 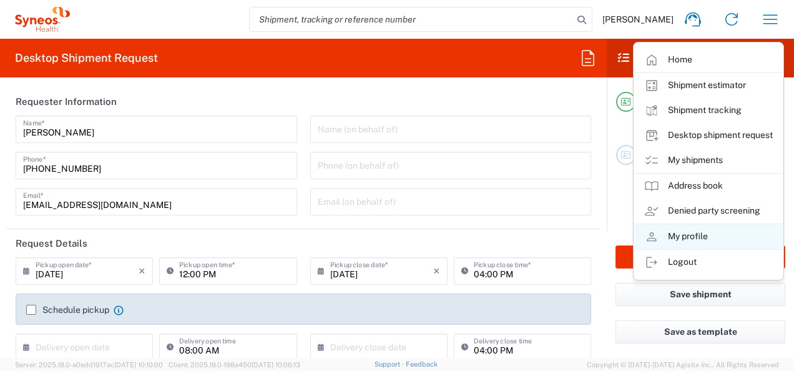 I want to click on a: Feedback, so click(x=421, y=364).